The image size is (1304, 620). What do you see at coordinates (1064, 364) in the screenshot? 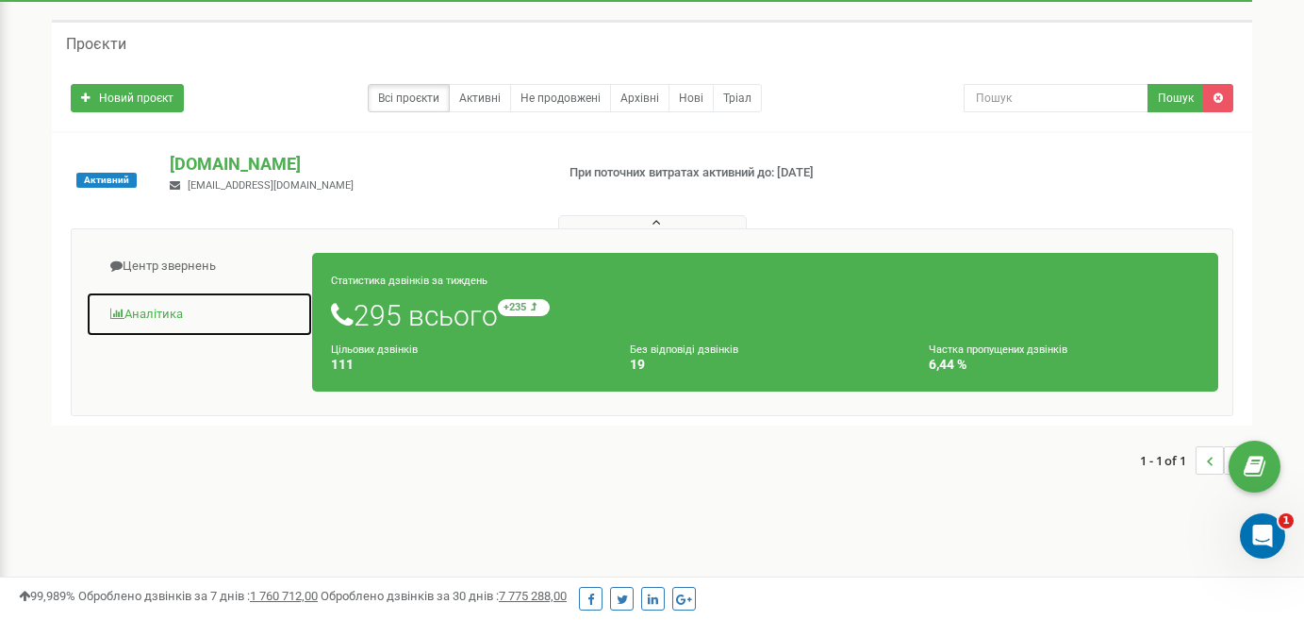
I see `h4: 6,44 %` at bounding box center [1064, 364].